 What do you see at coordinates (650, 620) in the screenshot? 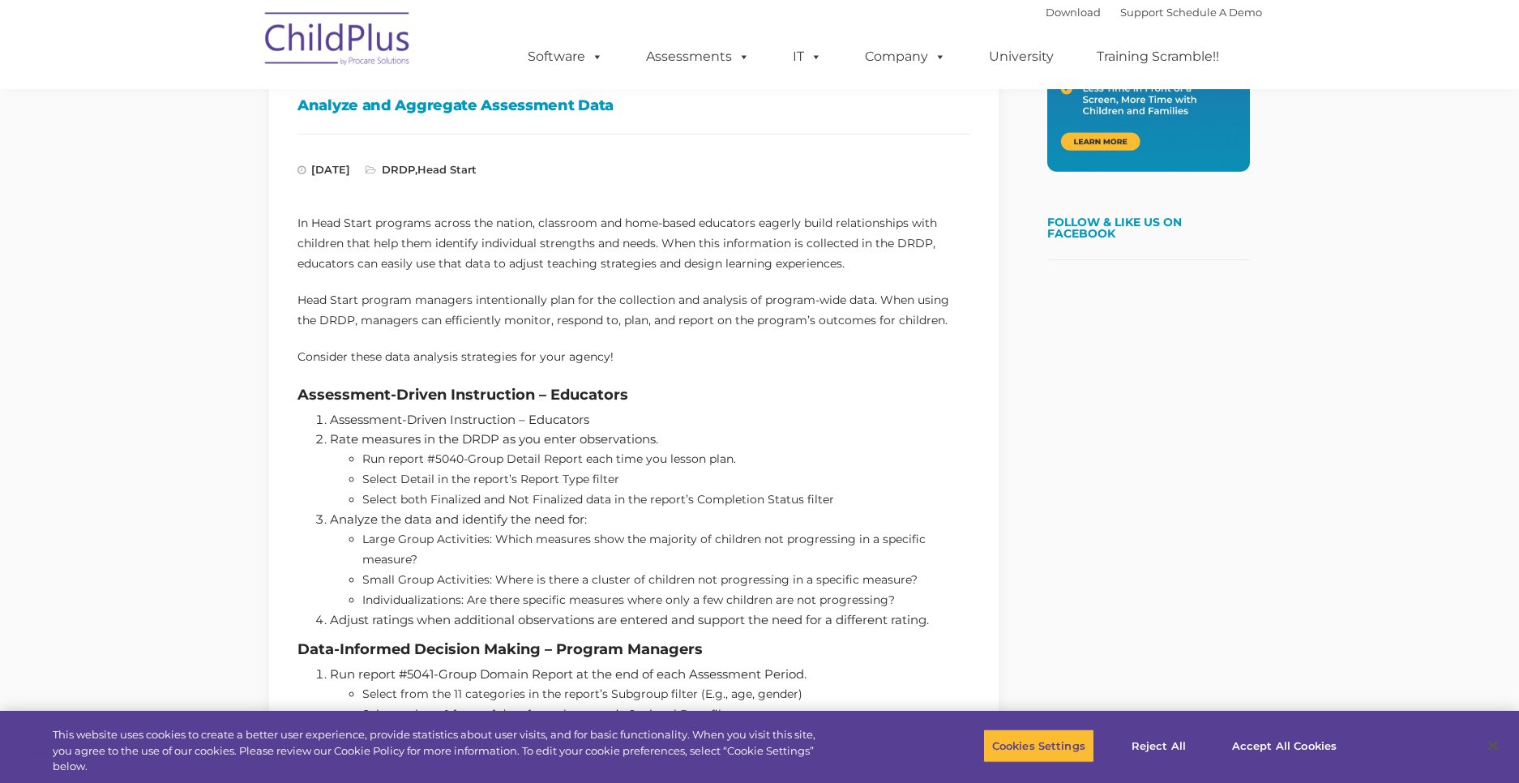
I see `li: Adjust ratings when additional observations are entered and support the need for a different rating.` at bounding box center [650, 620].